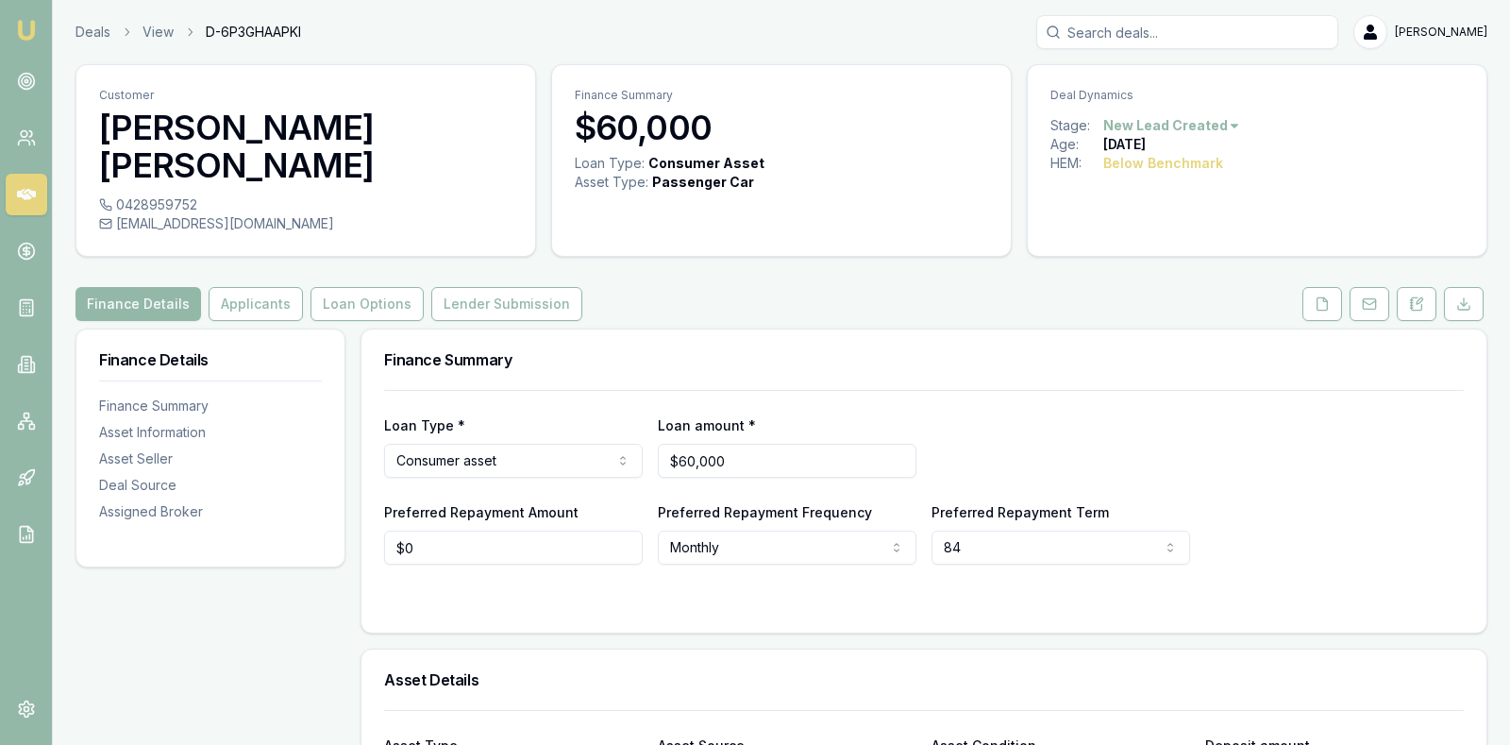  I want to click on div: HEM:, so click(1077, 163).